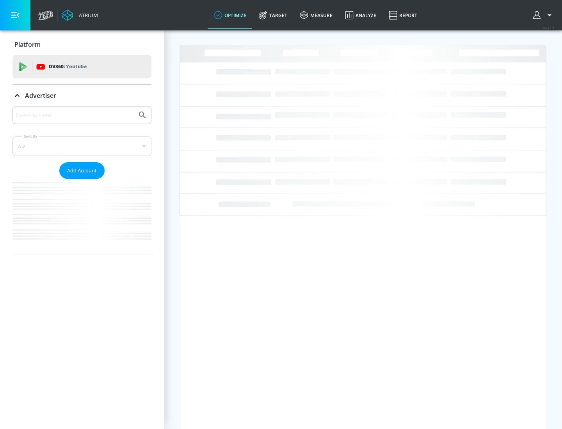 This screenshot has width=562, height=429. Describe the element at coordinates (80, 15) in the screenshot. I see `a: Atrium` at that location.